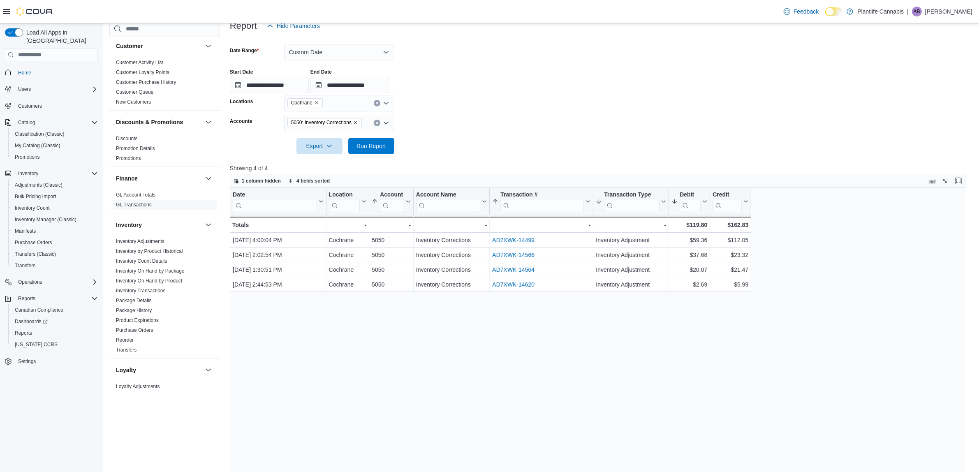 This screenshot has height=472, width=979. I want to click on button: My Catalog (Classic), so click(55, 146).